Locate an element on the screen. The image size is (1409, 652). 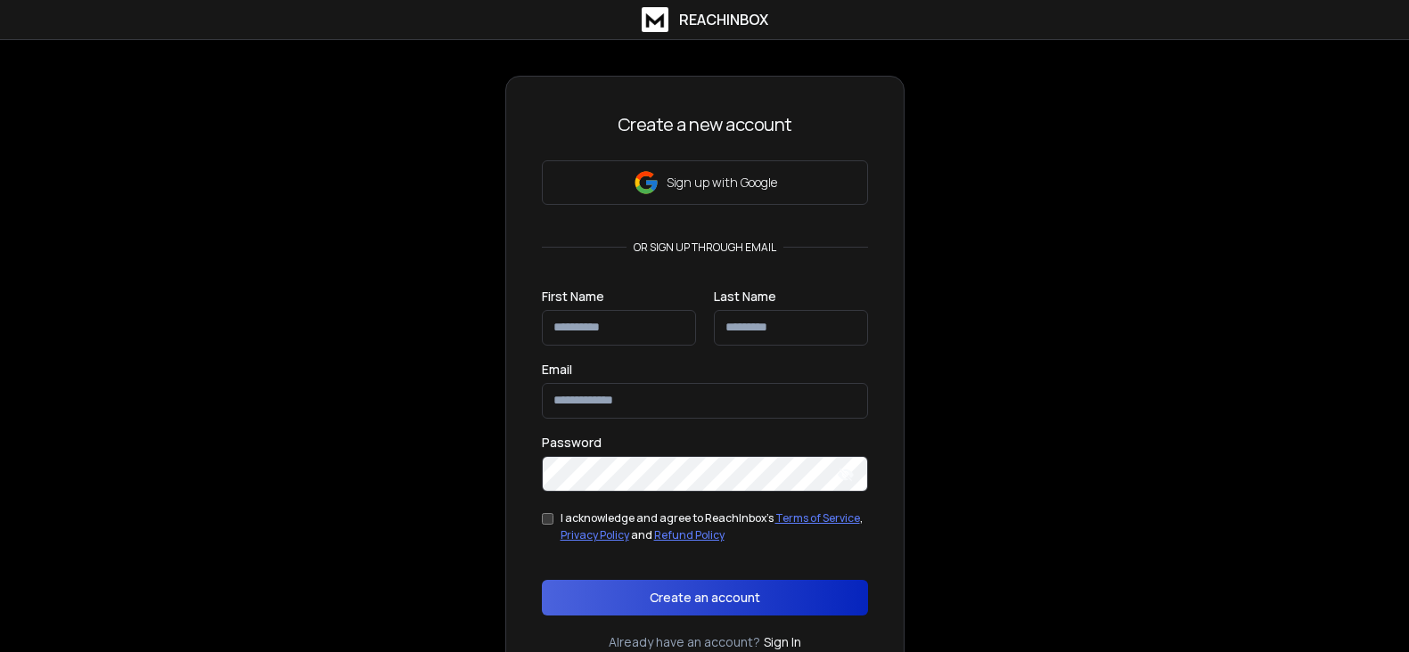
span: Terms of Service is located at coordinates (817, 518).